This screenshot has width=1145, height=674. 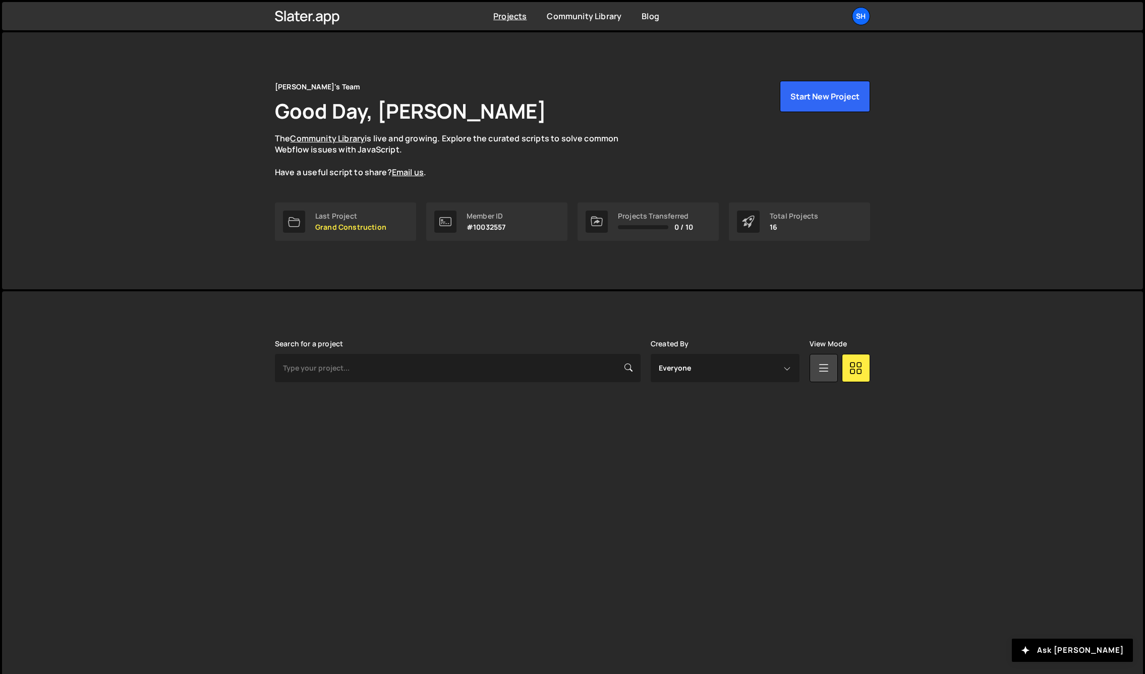 I want to click on p: Grand Construction, so click(x=351, y=227).